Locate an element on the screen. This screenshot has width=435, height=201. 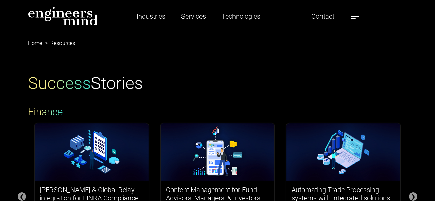
h1: Stories is located at coordinates (85, 84).